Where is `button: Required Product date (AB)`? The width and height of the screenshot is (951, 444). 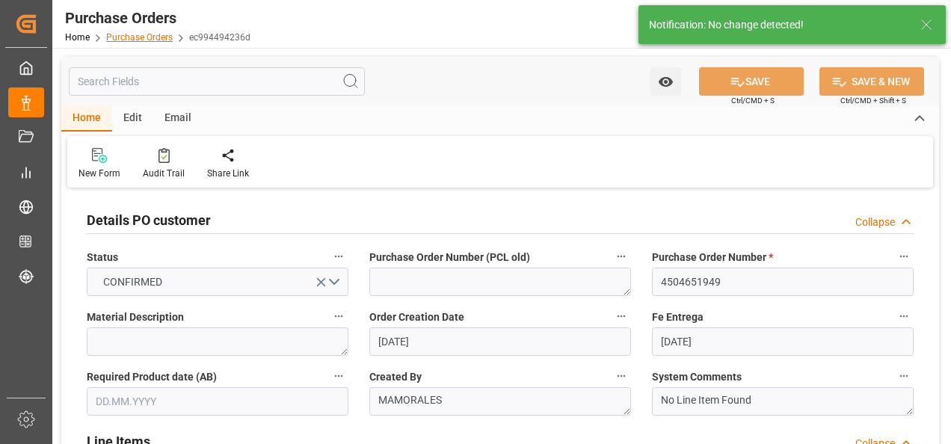 button: Required Product date (AB) is located at coordinates (339, 376).